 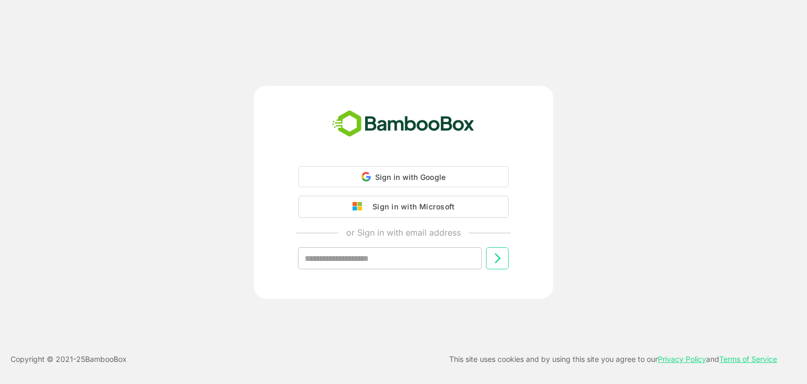 What do you see at coordinates (68, 359) in the screenshot?
I see `p: Copyright © 2021- 25 BambooBox` at bounding box center [68, 359].